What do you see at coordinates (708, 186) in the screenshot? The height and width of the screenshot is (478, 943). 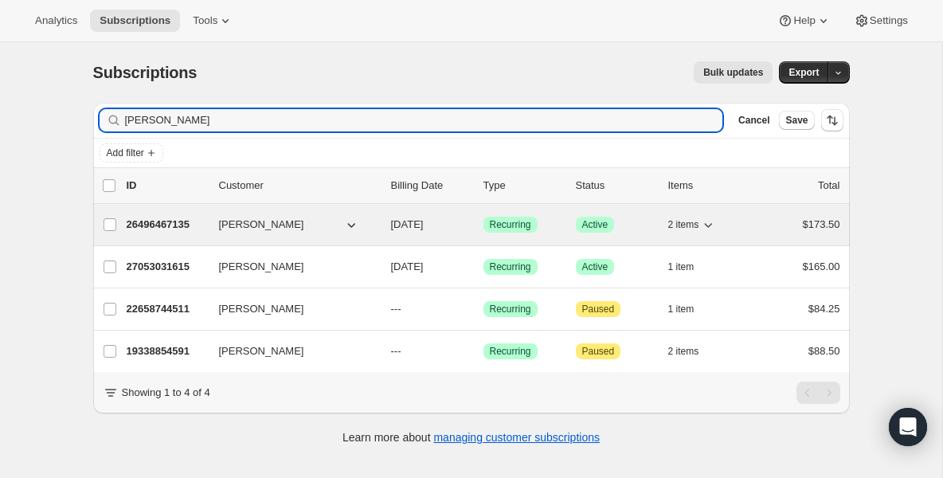 I see `div: Items` at bounding box center [708, 186].